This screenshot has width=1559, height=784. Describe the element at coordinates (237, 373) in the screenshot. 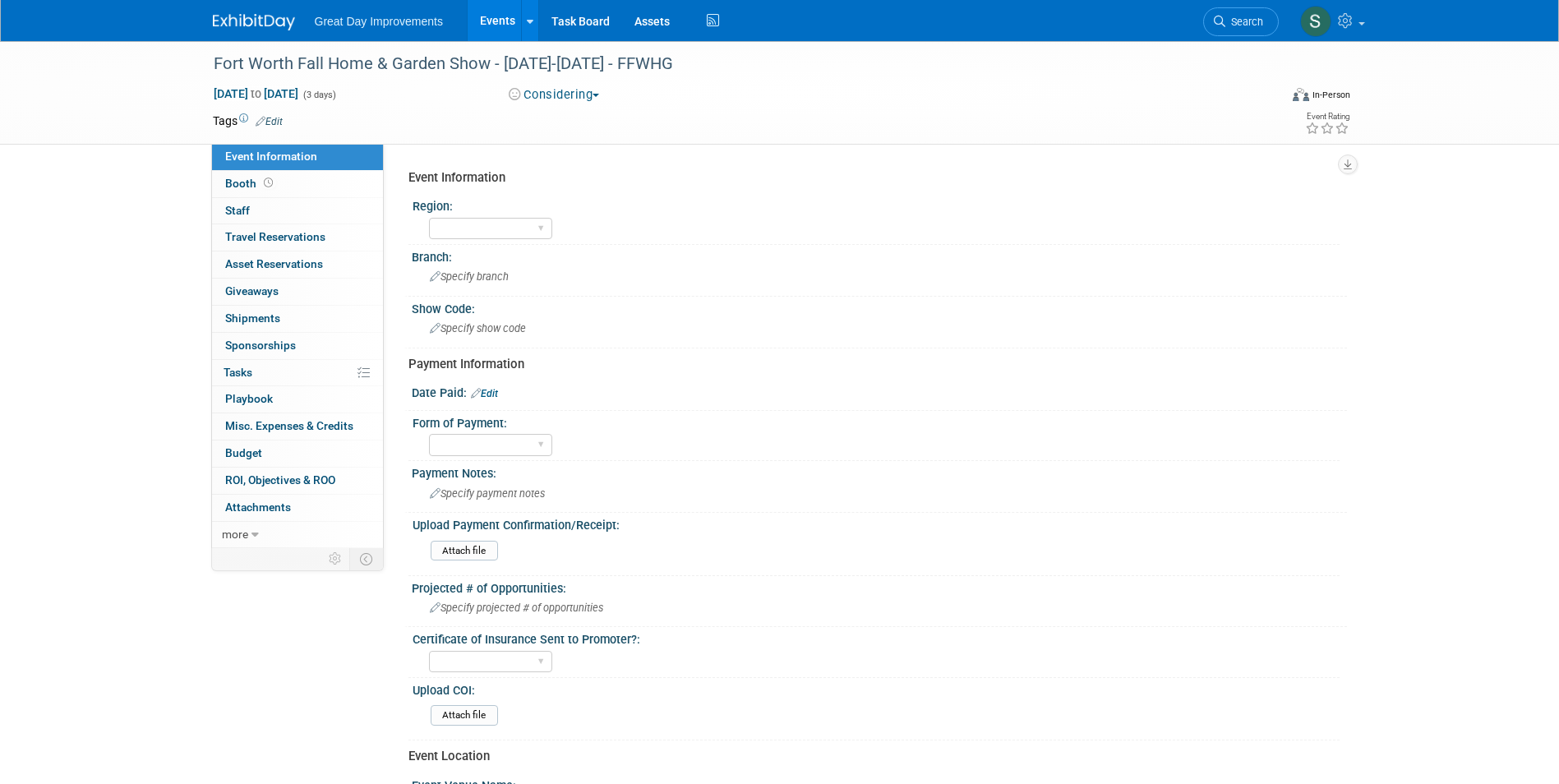

I see `span: Tasks` at that location.